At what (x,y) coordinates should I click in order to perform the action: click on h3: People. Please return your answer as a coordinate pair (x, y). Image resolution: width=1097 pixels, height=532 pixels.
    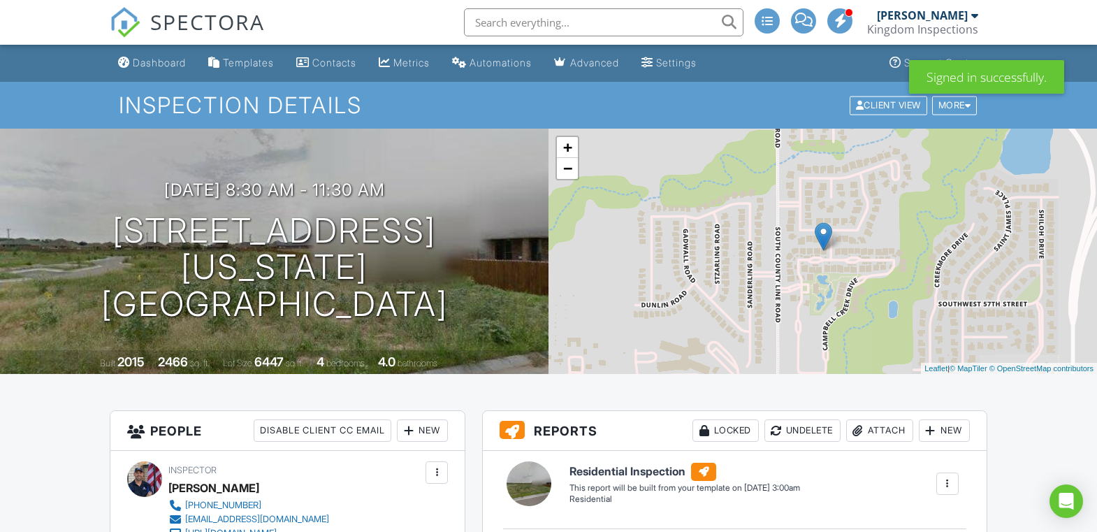
    Looking at the image, I should click on (287, 430).